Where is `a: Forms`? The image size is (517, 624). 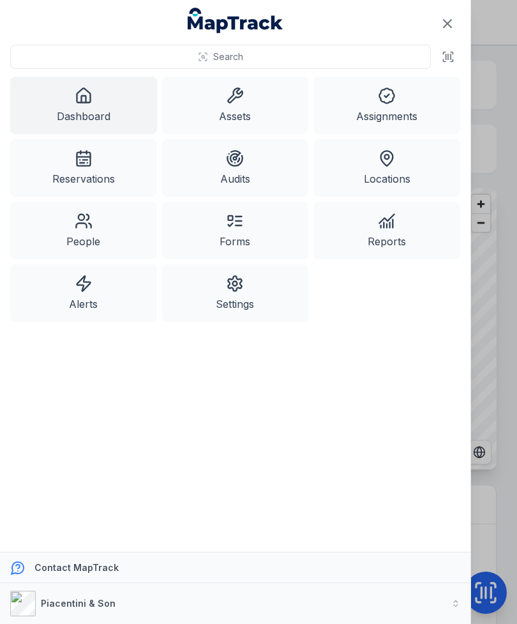 a: Forms is located at coordinates (236, 230).